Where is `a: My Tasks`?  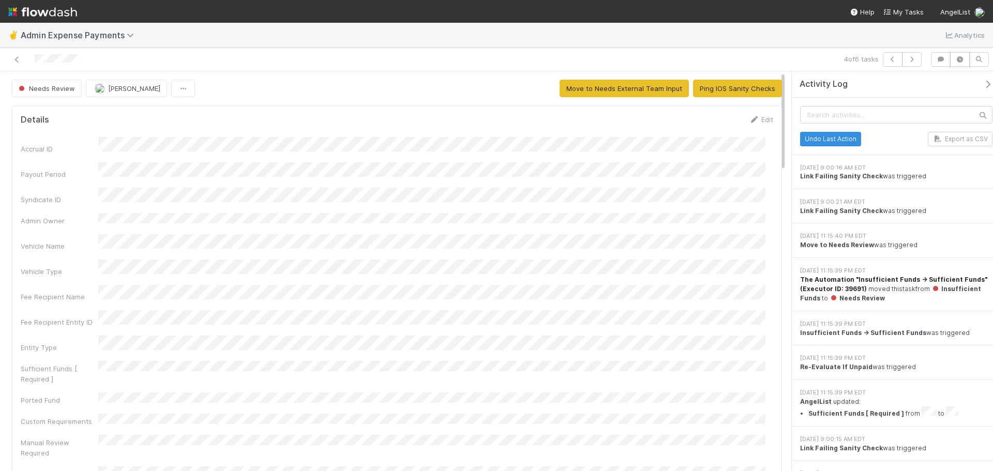
a: My Tasks is located at coordinates (903, 12).